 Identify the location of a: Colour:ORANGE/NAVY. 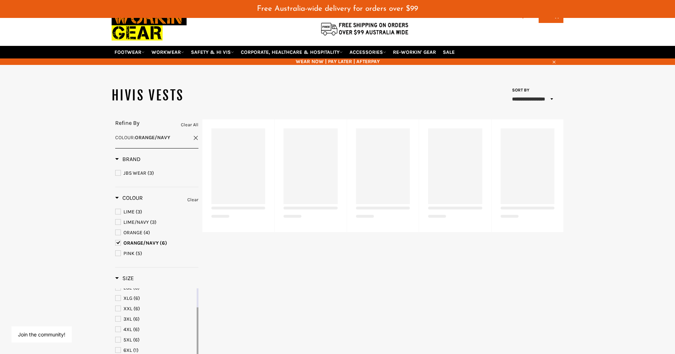
(157, 137).